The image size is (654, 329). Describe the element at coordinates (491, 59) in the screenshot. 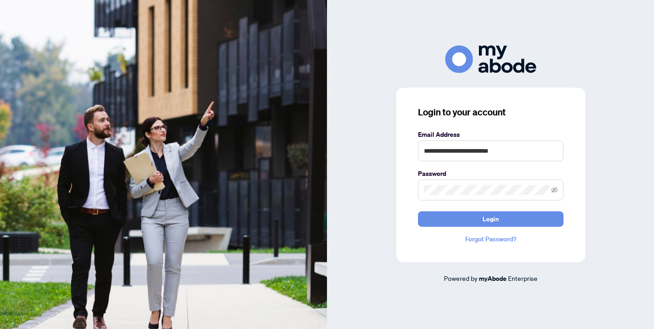

I see `img: ma-logo` at that location.